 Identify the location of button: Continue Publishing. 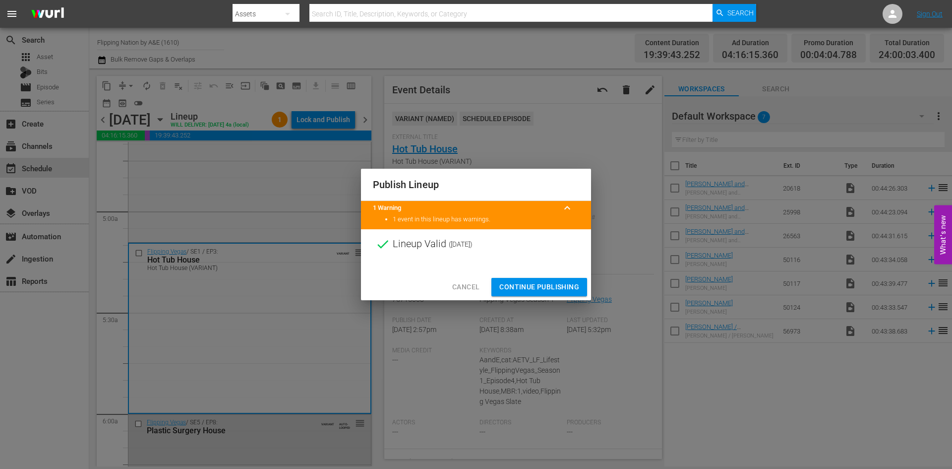
(539, 287).